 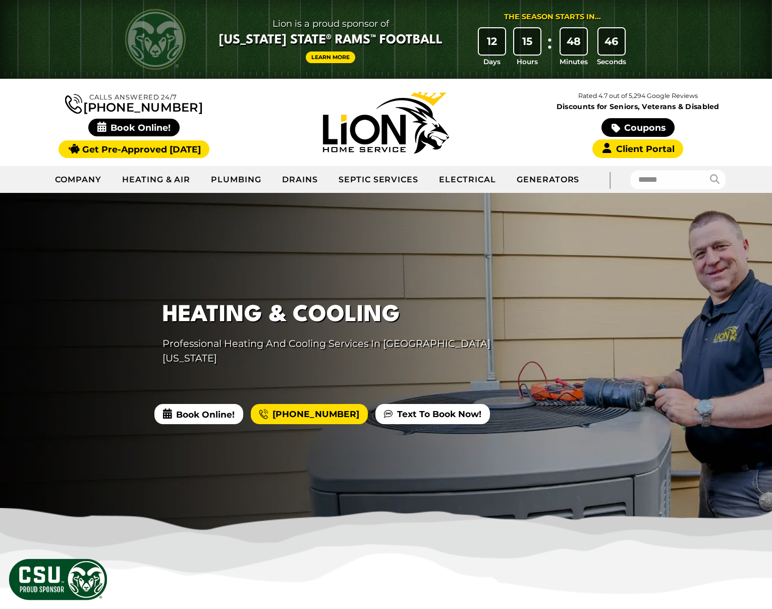 I want to click on a: Drains, so click(x=300, y=180).